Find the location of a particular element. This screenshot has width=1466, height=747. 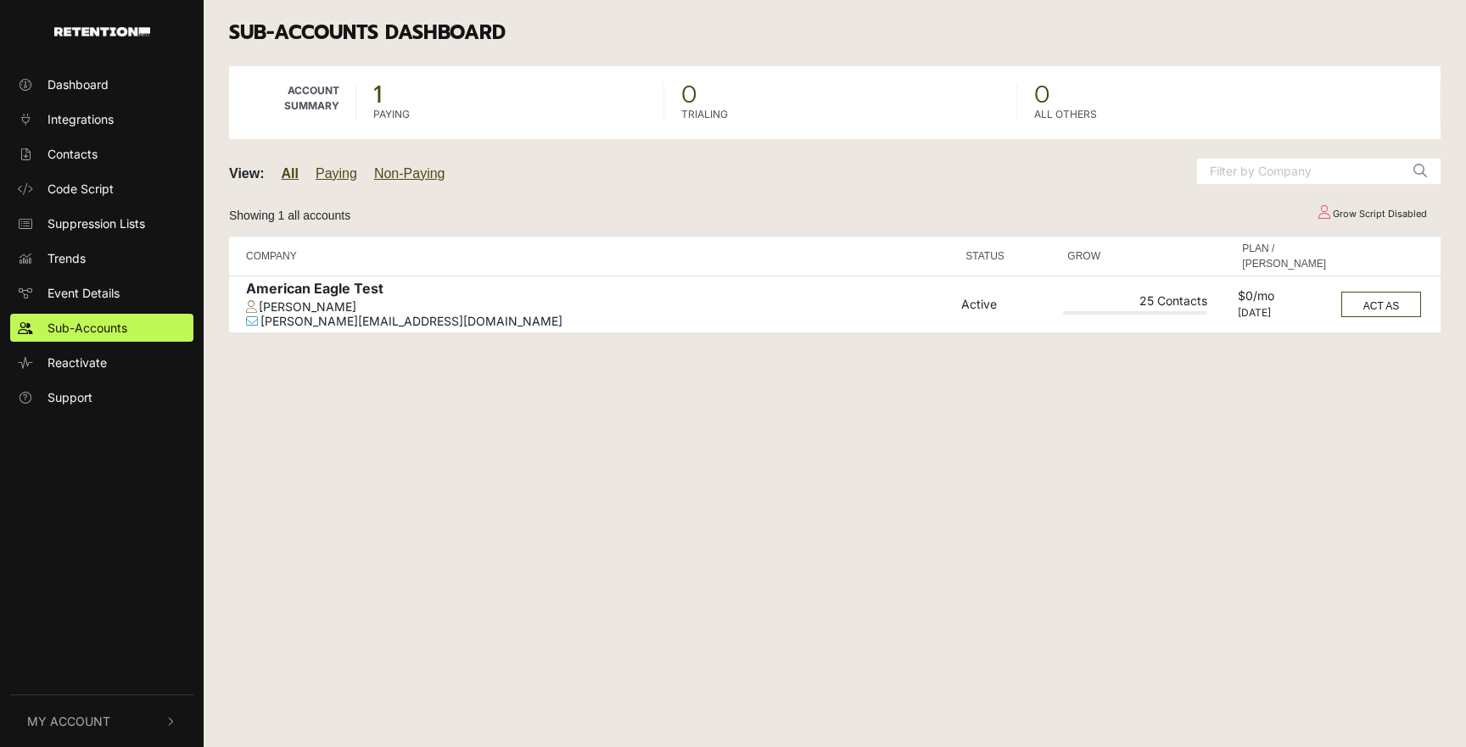

span: Dashboard is located at coordinates (78, 84).